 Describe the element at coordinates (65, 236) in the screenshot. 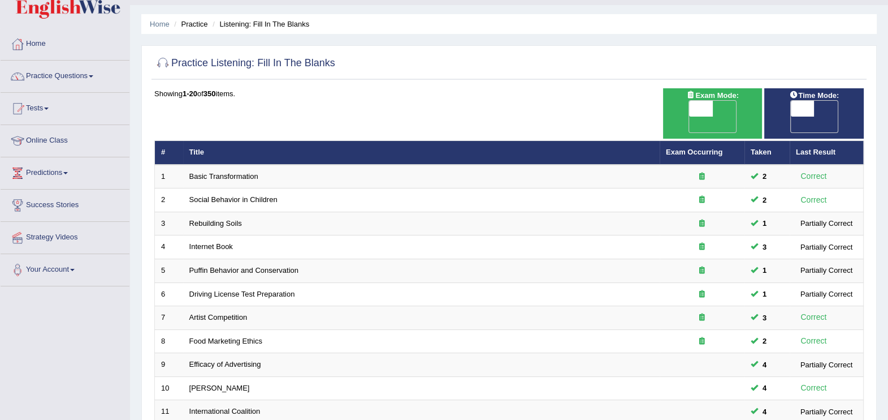

I see `a: Strategy Videos` at that location.